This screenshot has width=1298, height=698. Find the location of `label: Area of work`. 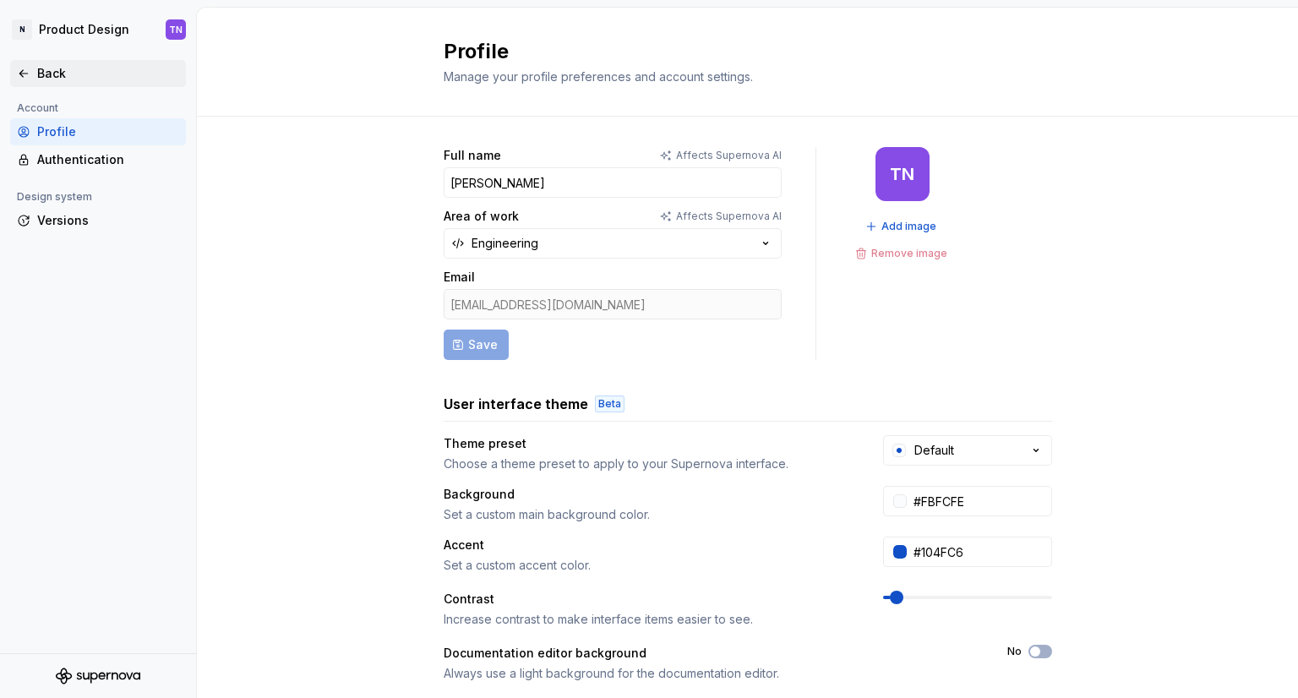

label: Area of work is located at coordinates (481, 216).